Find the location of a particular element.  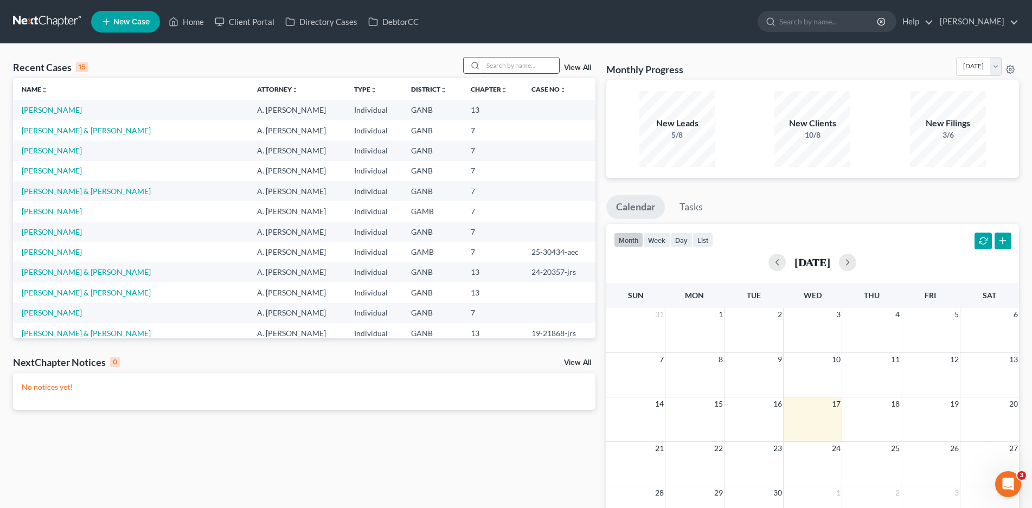

p: No notices yet! is located at coordinates (304, 387).